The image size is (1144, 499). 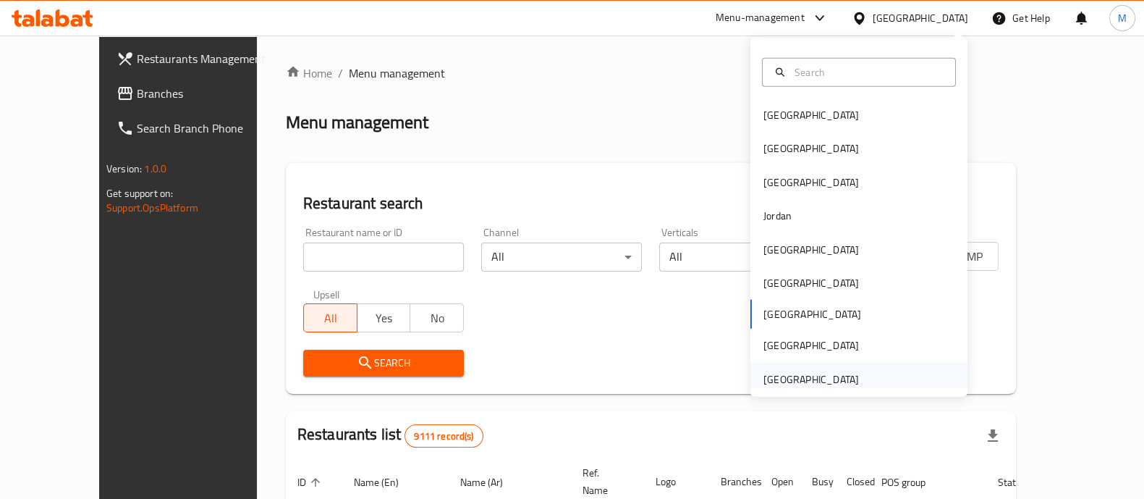 I want to click on label: Upsell, so click(x=326, y=294).